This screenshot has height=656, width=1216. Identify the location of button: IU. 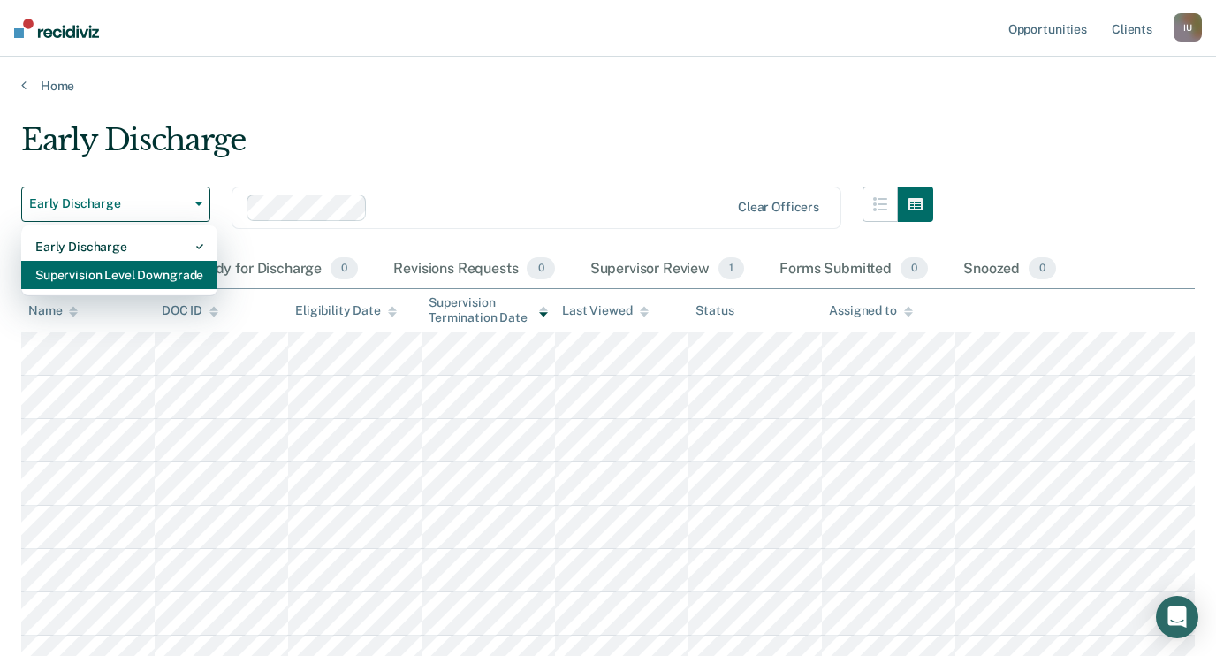
(1188, 27).